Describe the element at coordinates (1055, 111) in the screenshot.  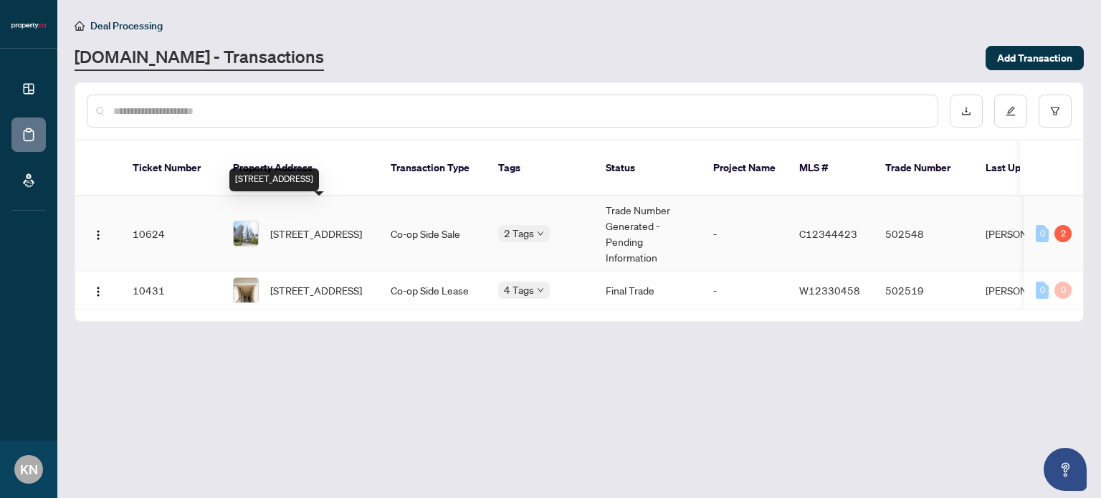
I see `button: filter` at that location.